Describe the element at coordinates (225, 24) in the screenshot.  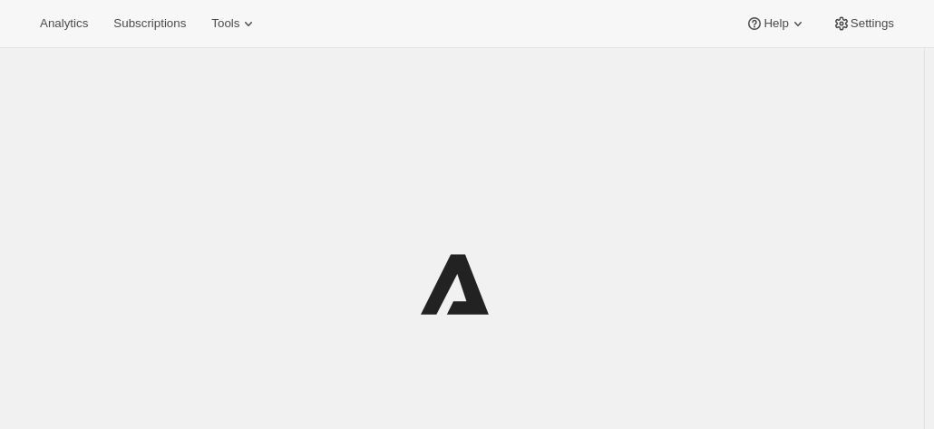
I see `span: Tools` at that location.